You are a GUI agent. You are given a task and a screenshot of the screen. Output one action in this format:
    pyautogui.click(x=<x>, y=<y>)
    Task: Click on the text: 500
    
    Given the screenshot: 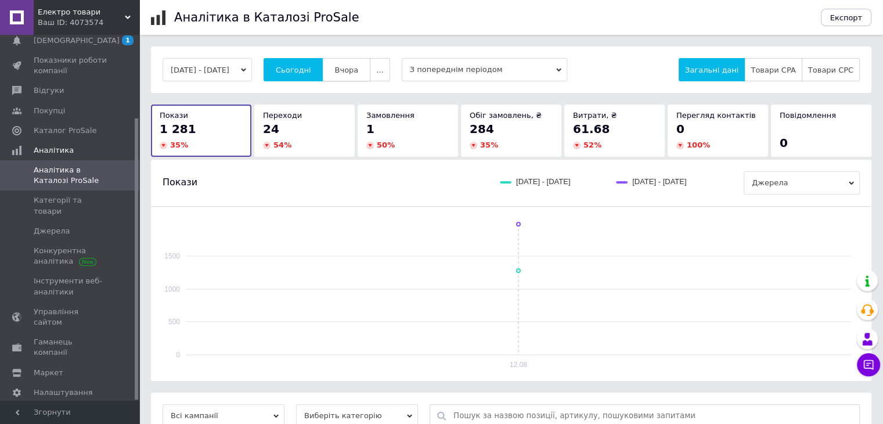 What is the action you would take?
    pyautogui.click(x=174, y=322)
    